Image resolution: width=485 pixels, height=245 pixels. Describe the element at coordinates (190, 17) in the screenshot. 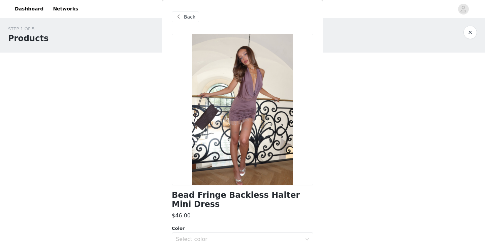

I see `span: Back` at that location.